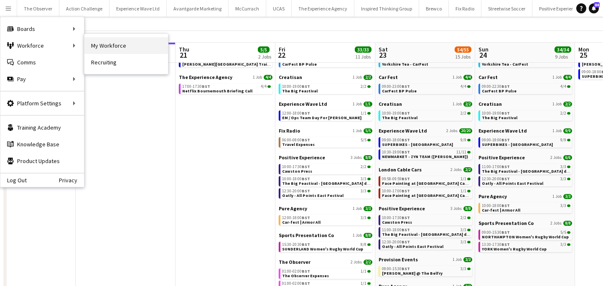  What do you see at coordinates (429, 234) in the screenshot?
I see `span: The Big Feastival - Belvoir Farm drinks` at bounding box center [429, 234].